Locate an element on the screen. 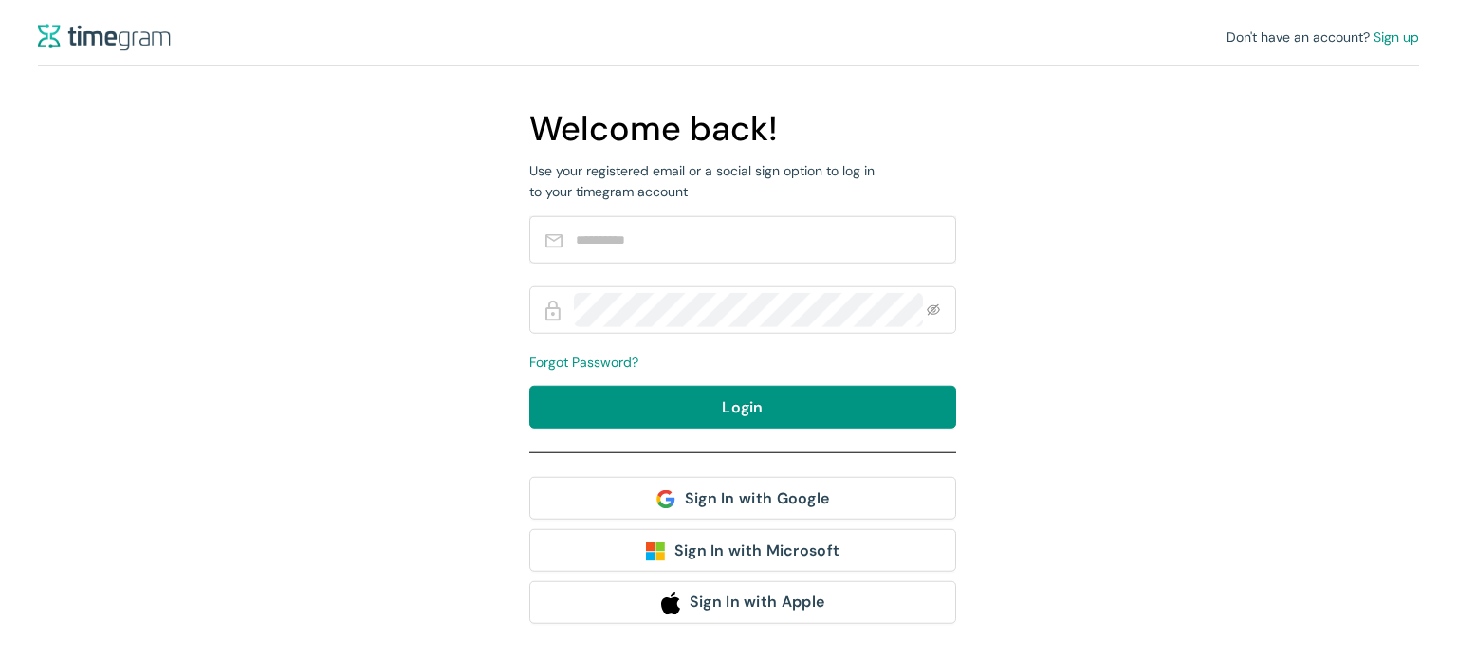 The width and height of the screenshot is (1457, 659). button: Login is located at coordinates (743, 407).